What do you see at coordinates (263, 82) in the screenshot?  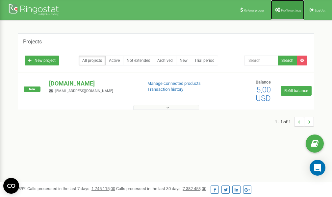 I see `span: Balance` at bounding box center [263, 82].